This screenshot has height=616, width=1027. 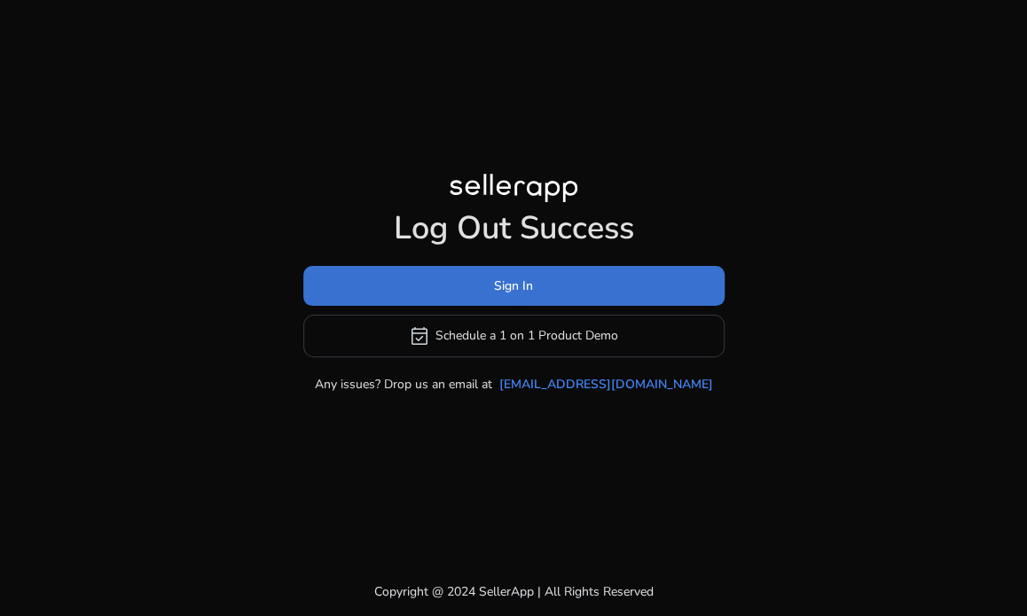 What do you see at coordinates (419, 336) in the screenshot?
I see `span: event_available` at bounding box center [419, 336].